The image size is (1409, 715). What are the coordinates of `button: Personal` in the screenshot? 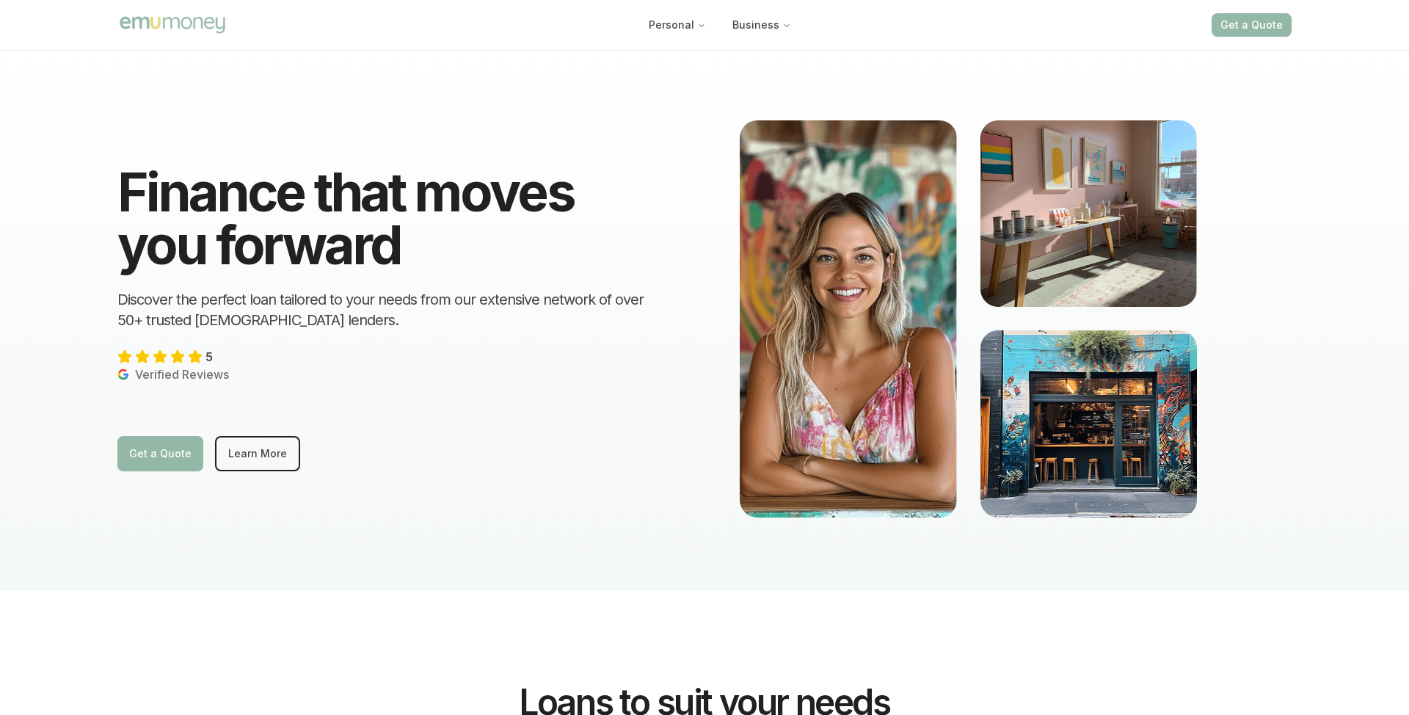 It's located at (677, 25).